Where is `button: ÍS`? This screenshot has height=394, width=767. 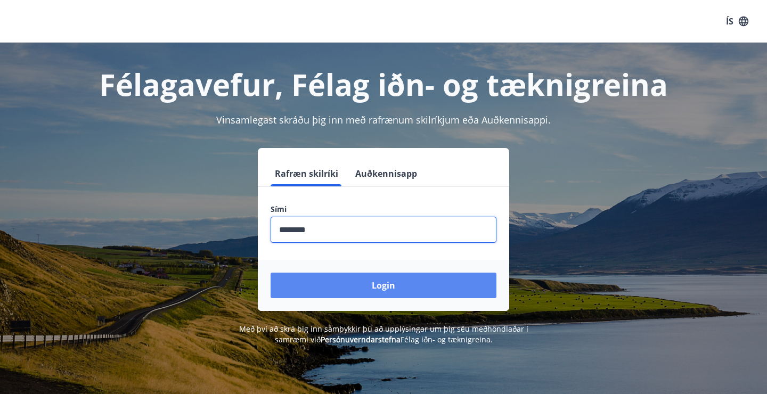 button: ÍS is located at coordinates (737, 21).